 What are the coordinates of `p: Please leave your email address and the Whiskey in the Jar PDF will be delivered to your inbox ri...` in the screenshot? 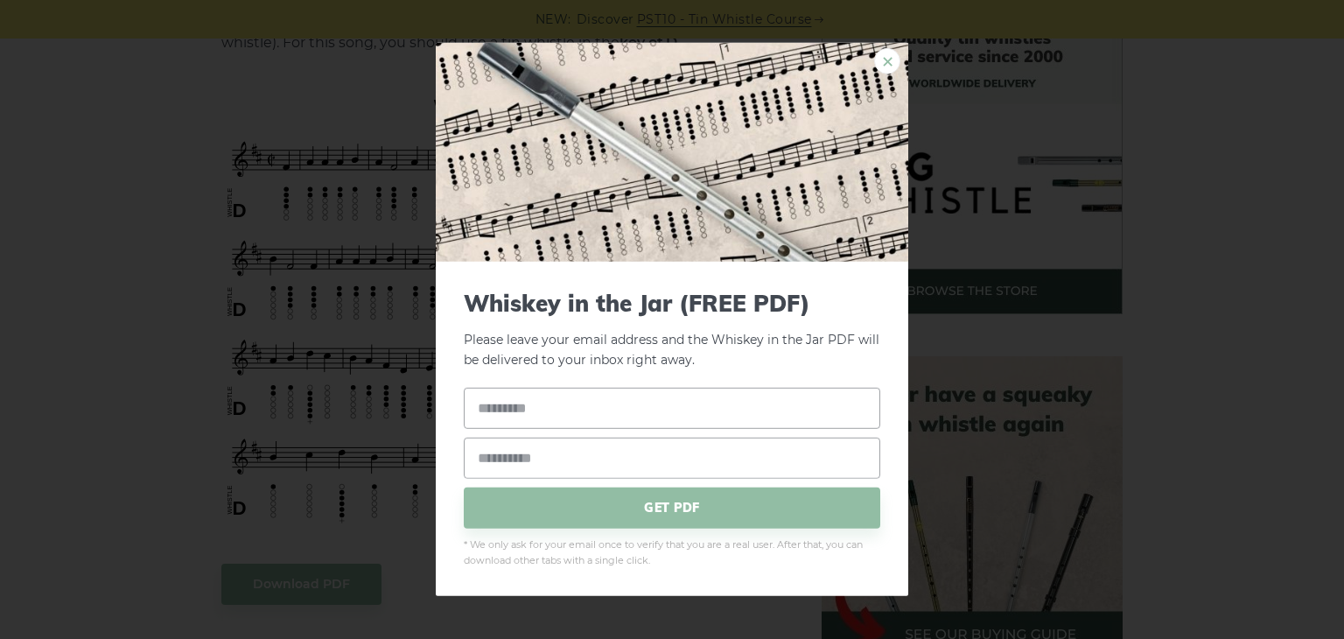 It's located at (672, 330).